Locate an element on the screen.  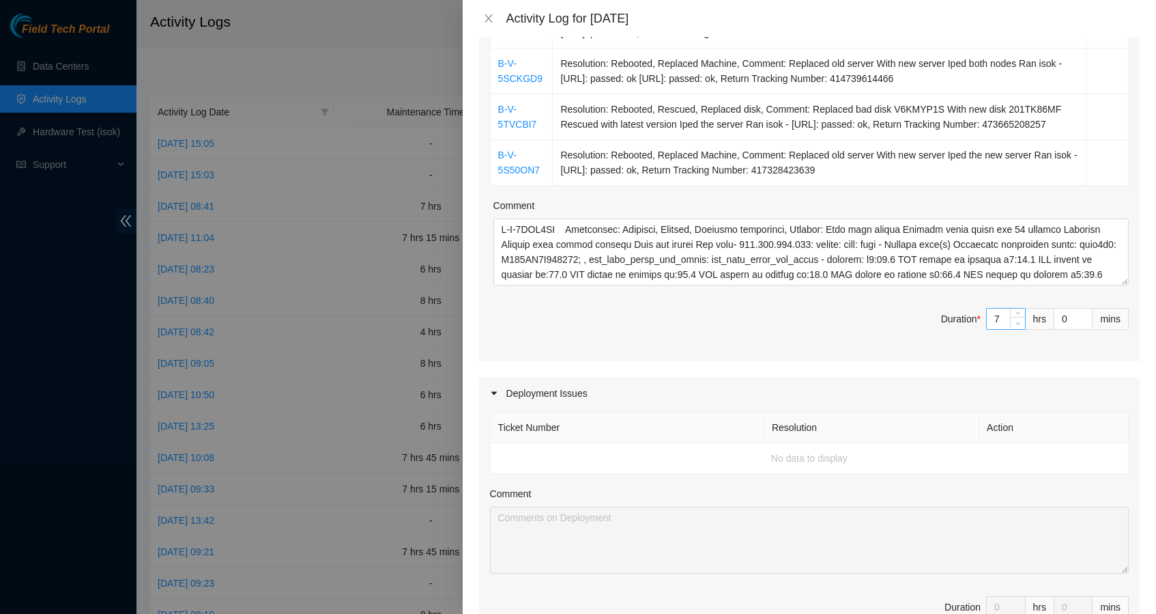
div: Duration is located at coordinates (961, 319).